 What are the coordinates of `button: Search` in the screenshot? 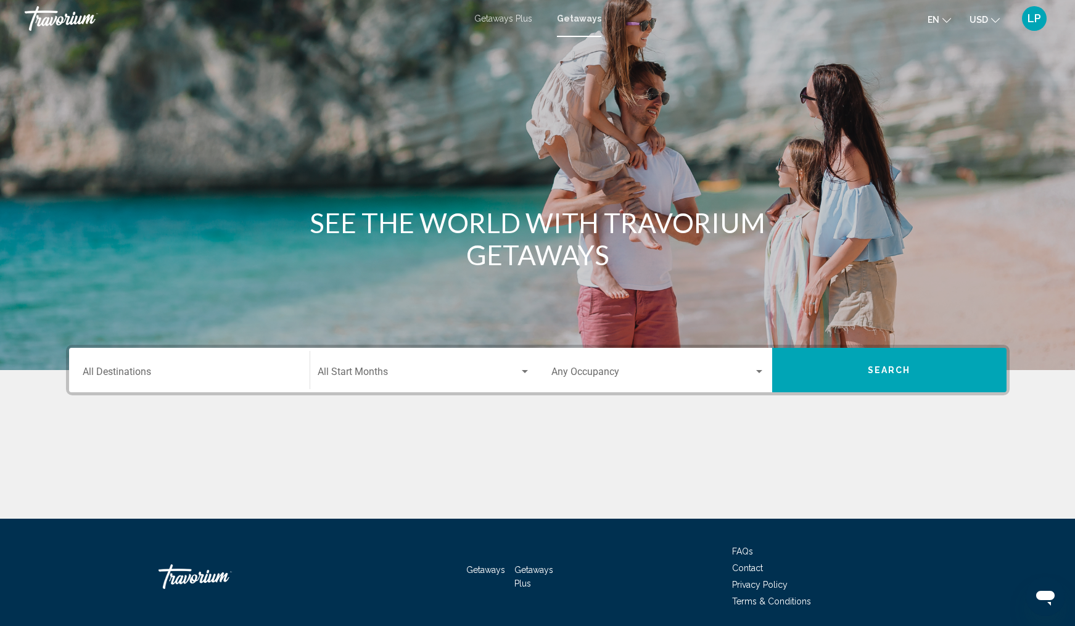 It's located at (890, 370).